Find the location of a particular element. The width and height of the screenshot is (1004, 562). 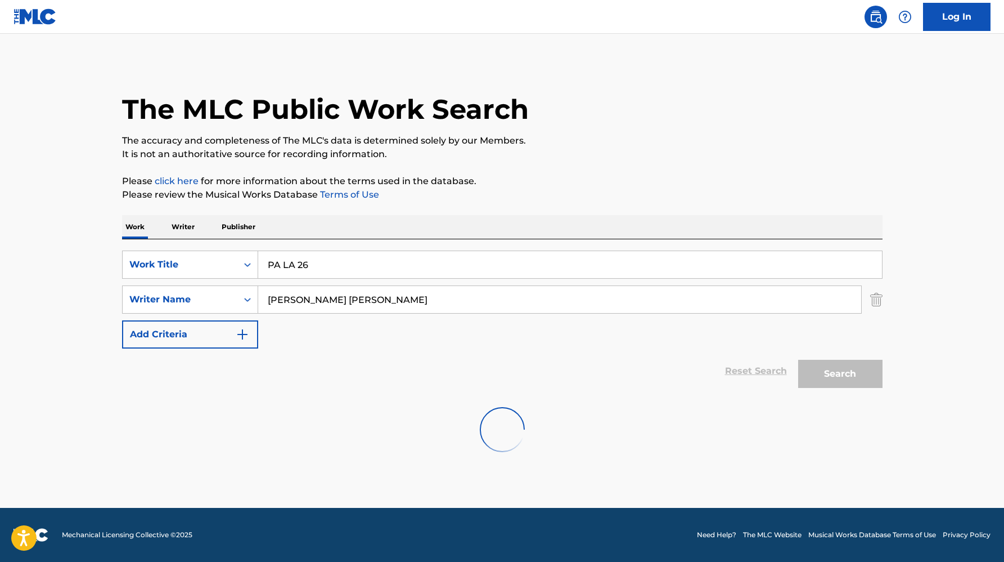

span: Mechanical Licensing Collective © 2025 is located at coordinates (127, 535).